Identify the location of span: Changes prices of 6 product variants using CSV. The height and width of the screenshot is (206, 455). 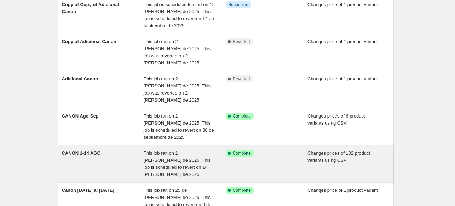
(336, 119).